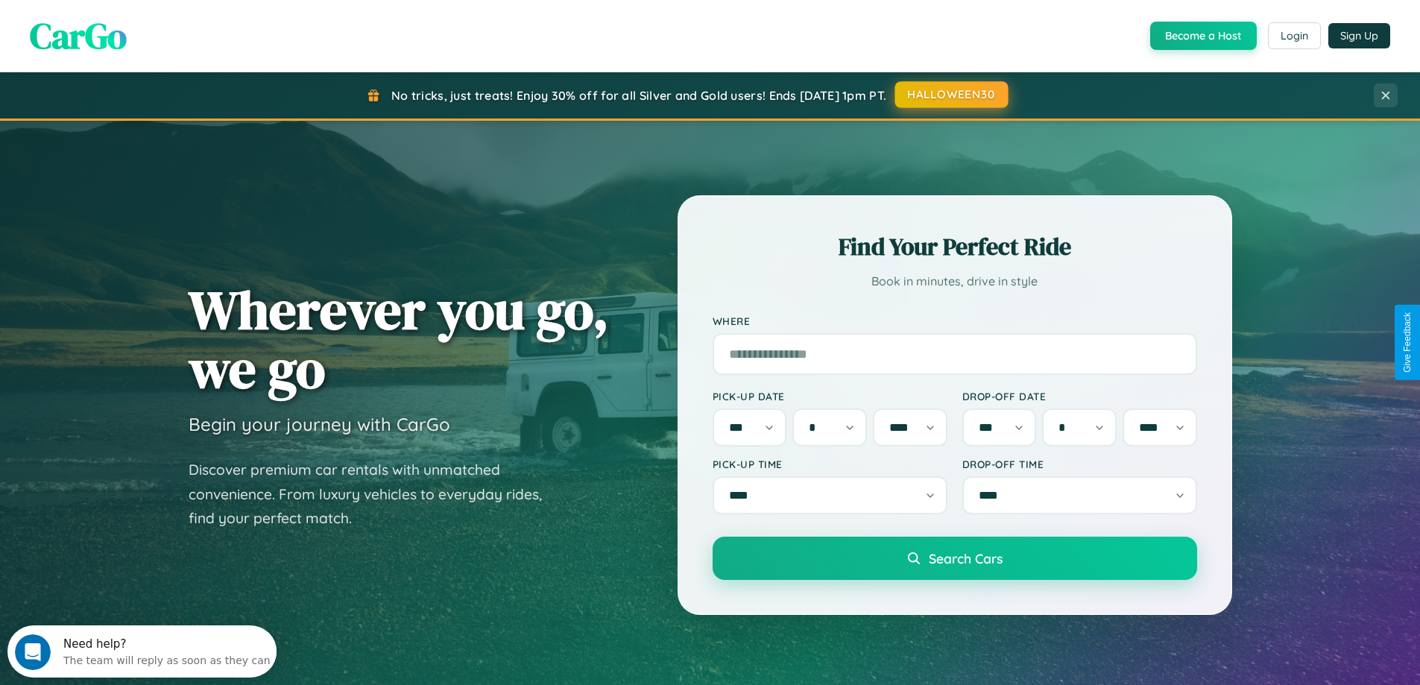 The width and height of the screenshot is (1420, 685). Describe the element at coordinates (830, 464) in the screenshot. I see `label: Pick-up Time` at that location.